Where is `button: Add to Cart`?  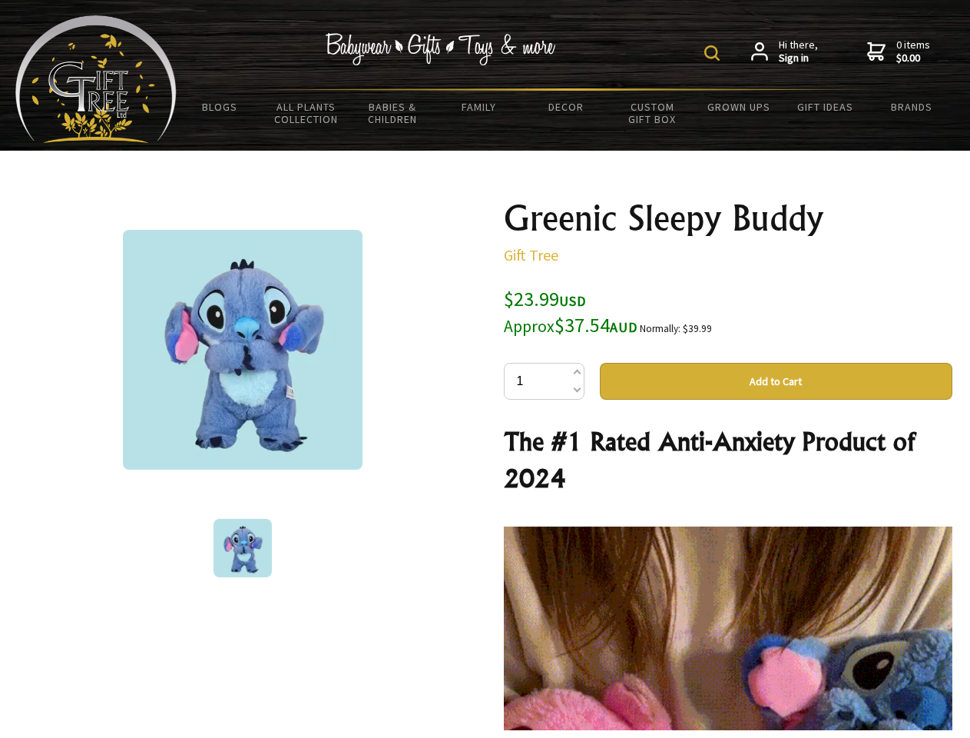 button: Add to Cart is located at coordinates (776, 381).